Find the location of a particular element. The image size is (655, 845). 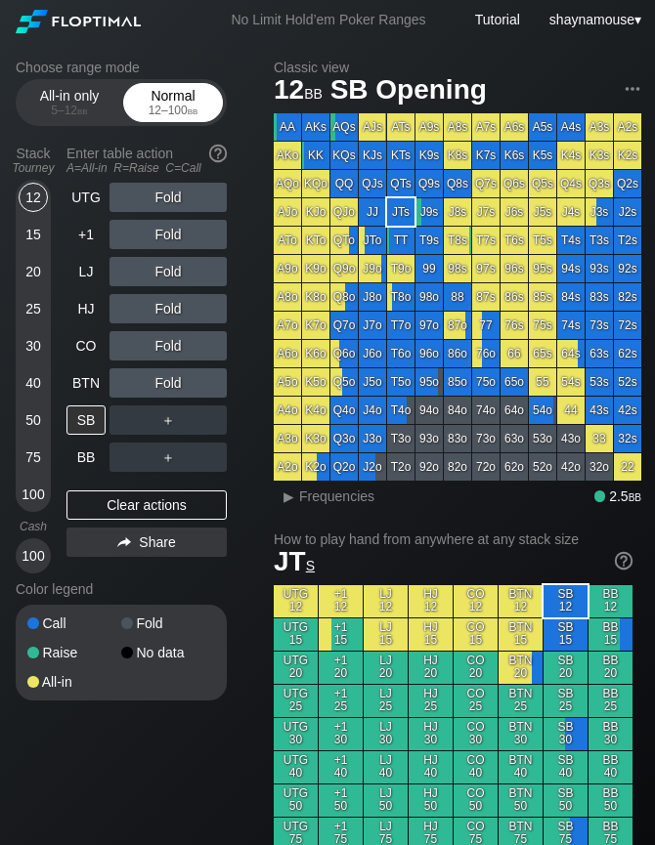

div: 94o is located at coordinates (429, 410).